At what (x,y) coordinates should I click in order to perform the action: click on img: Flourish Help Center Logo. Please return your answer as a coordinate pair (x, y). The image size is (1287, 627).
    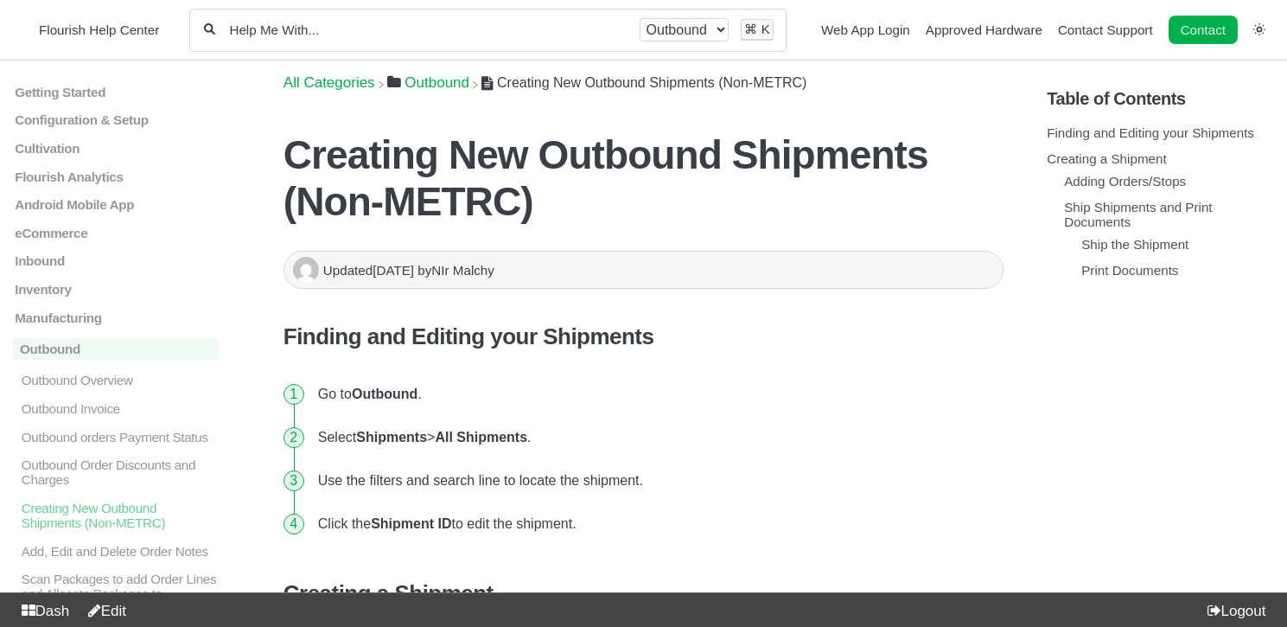
    Looking at the image, I should click on (26, 29).